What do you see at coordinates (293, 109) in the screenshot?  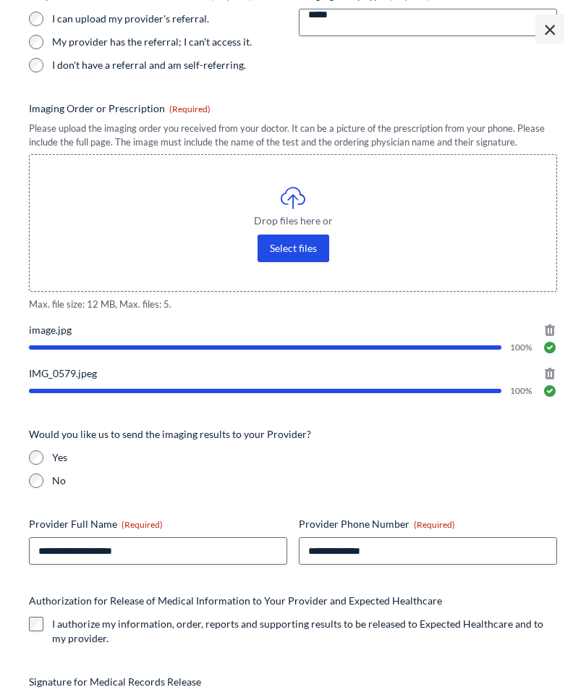 I see `label: Imaging Order or Prescription` at bounding box center [293, 109].